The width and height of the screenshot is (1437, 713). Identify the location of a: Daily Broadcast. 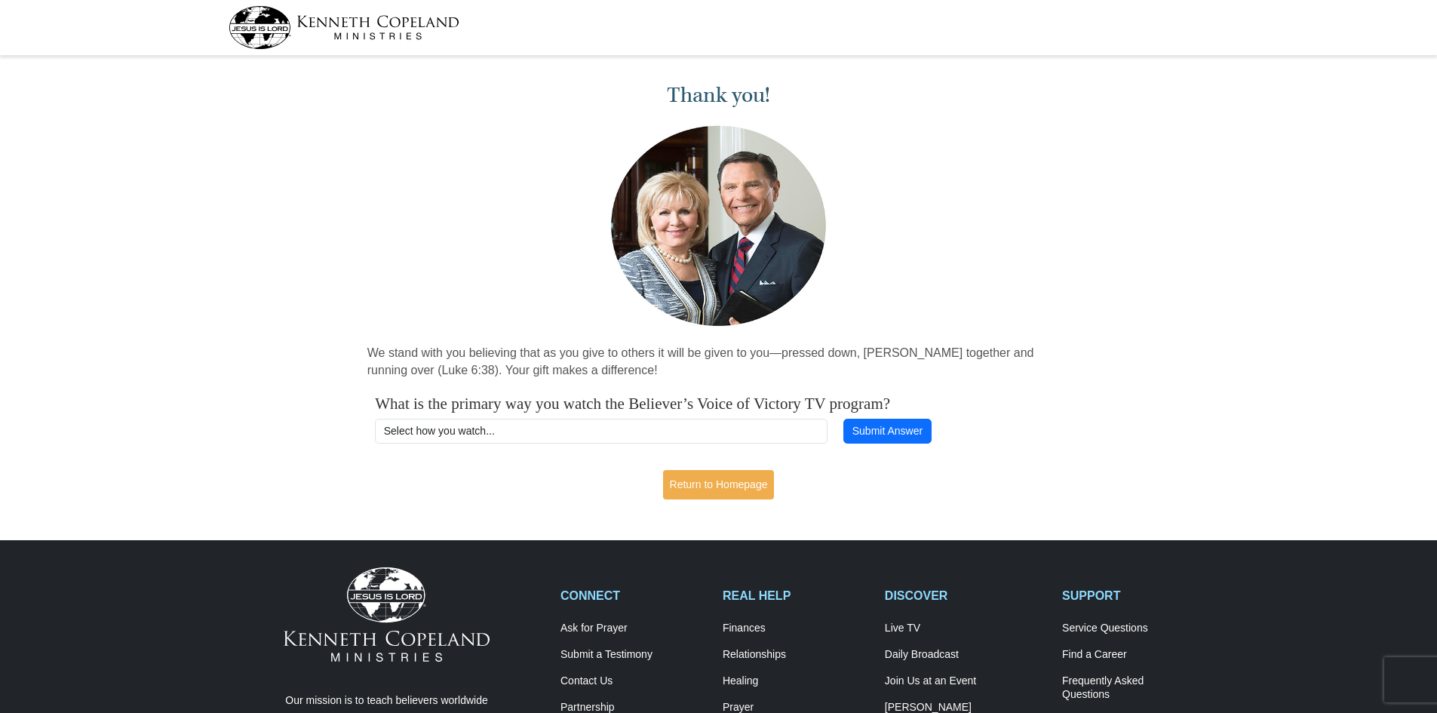
(966, 655).